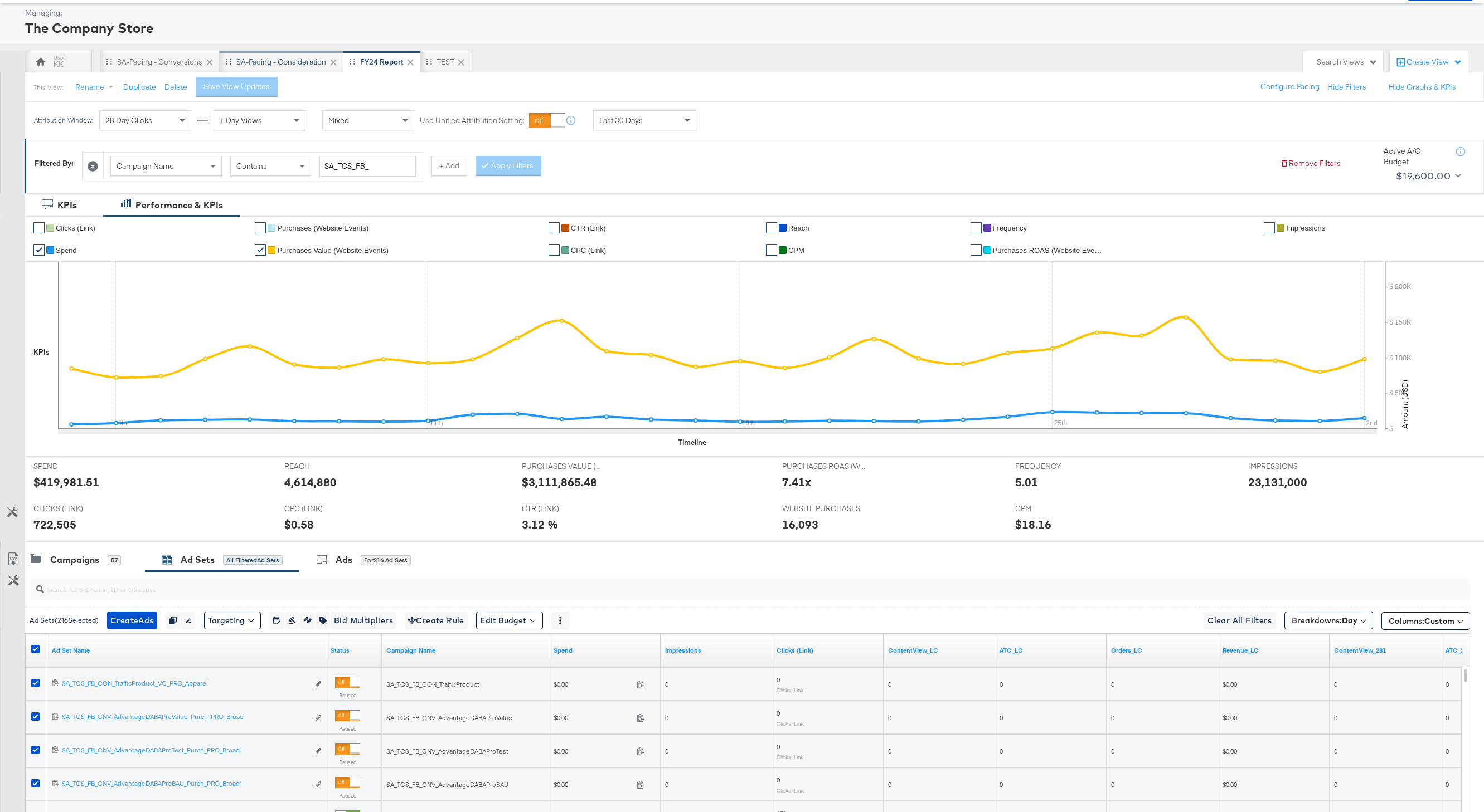 This screenshot has height=812, width=1484. I want to click on a: Orders_LC, so click(1162, 651).